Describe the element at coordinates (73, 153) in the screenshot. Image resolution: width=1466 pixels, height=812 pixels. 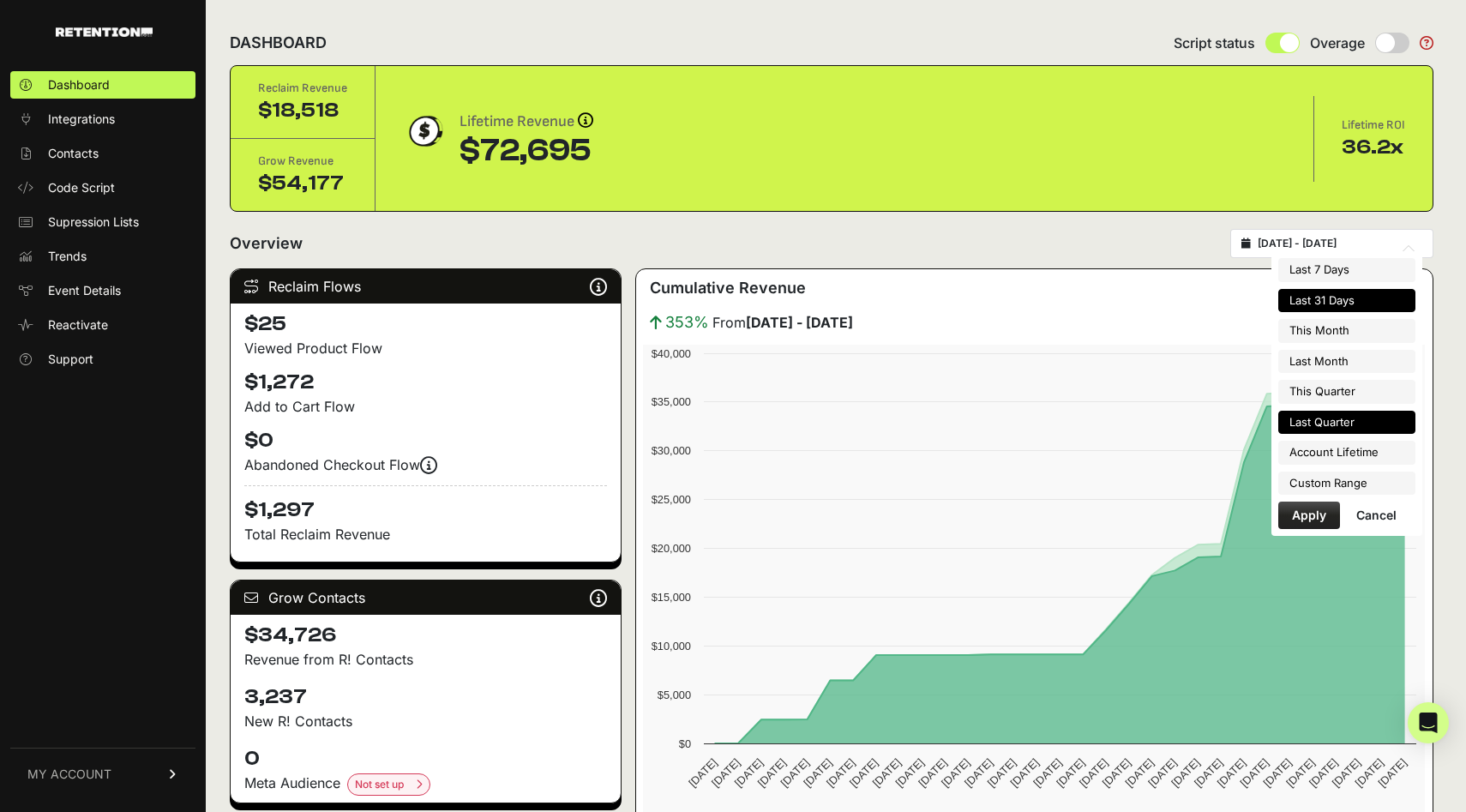
I see `span: Contacts` at that location.